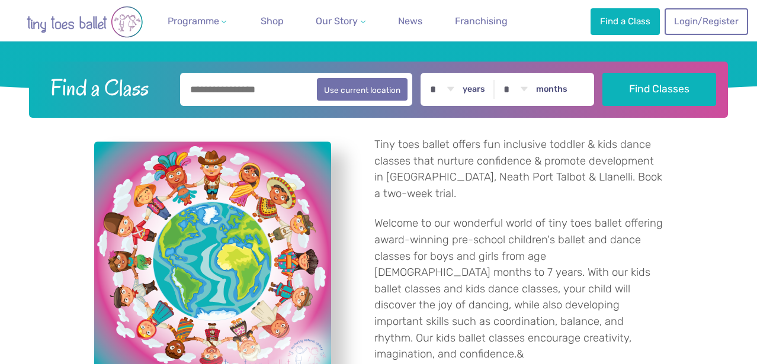 The image size is (757, 364). I want to click on label: months, so click(552, 89).